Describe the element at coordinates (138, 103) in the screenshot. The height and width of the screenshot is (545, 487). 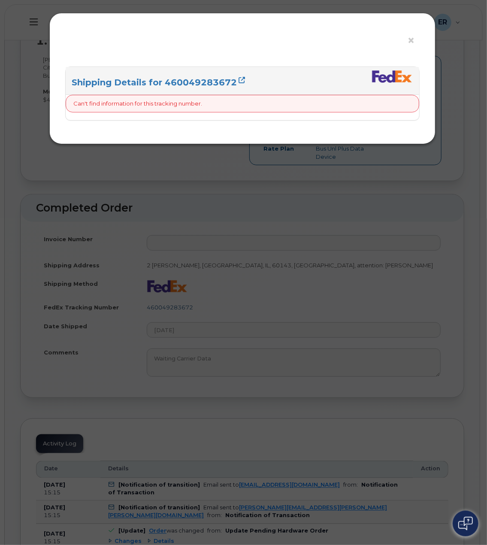
I see `p: Can't find information for this tracking number.` at that location.